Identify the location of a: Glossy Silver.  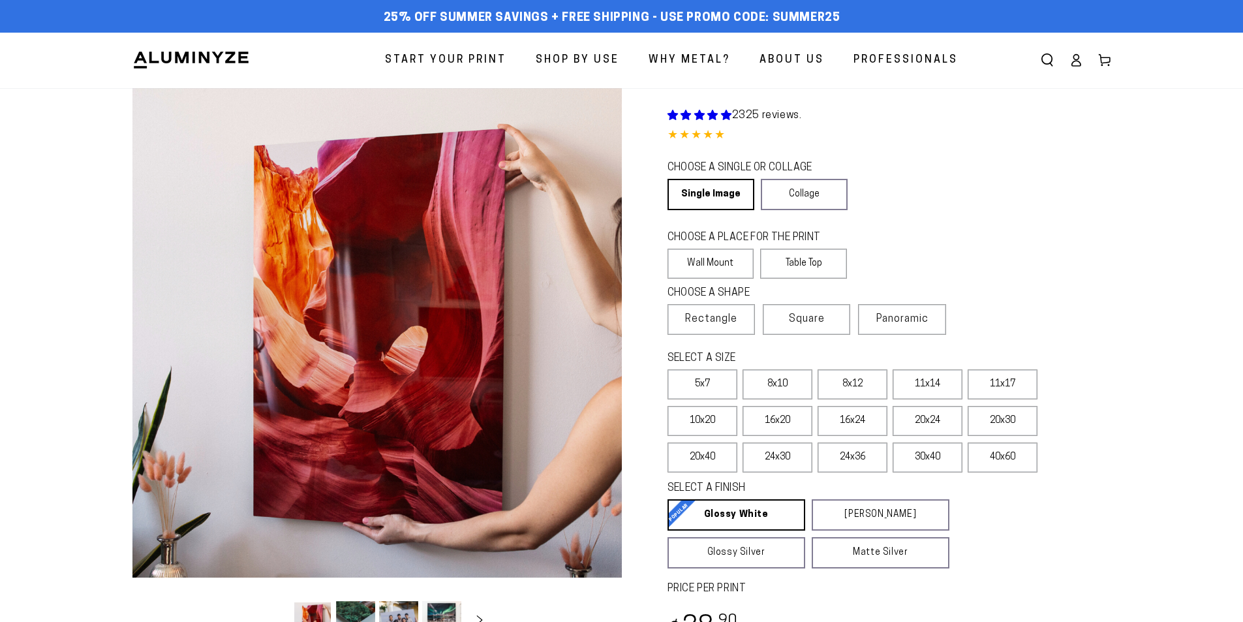
(736, 553).